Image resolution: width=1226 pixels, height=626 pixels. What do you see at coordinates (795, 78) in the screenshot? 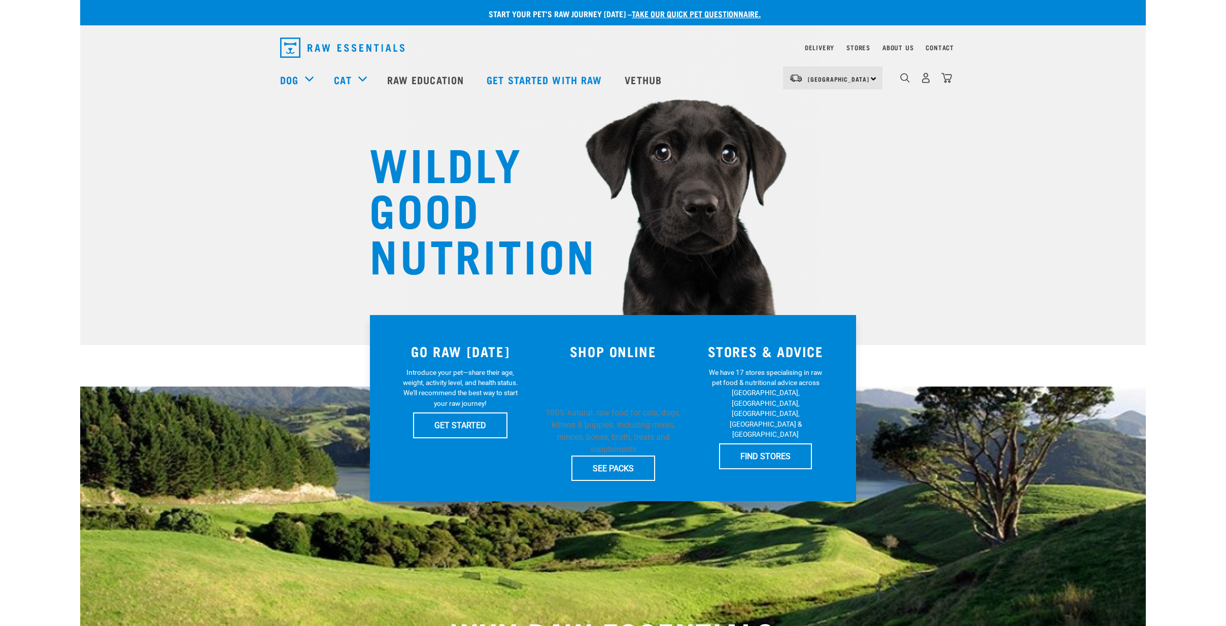
I see `img: van-moving.png` at bounding box center [795, 78].